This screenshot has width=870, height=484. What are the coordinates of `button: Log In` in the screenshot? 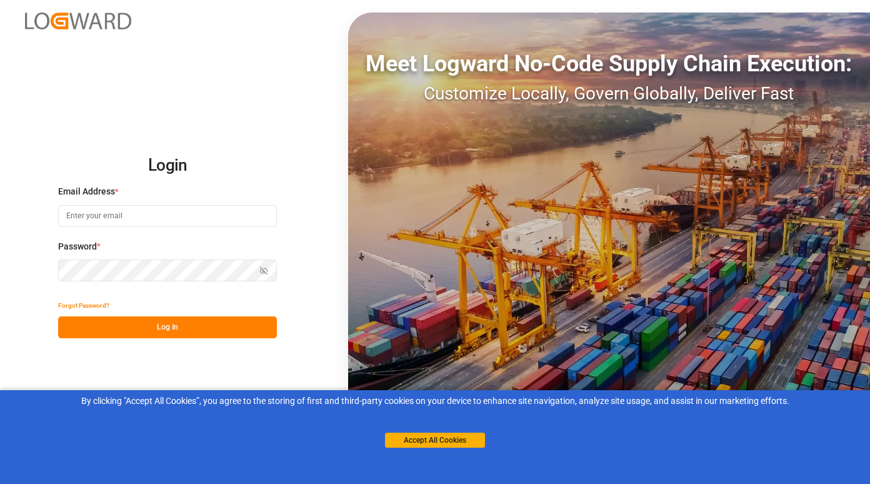 It's located at (168, 327).